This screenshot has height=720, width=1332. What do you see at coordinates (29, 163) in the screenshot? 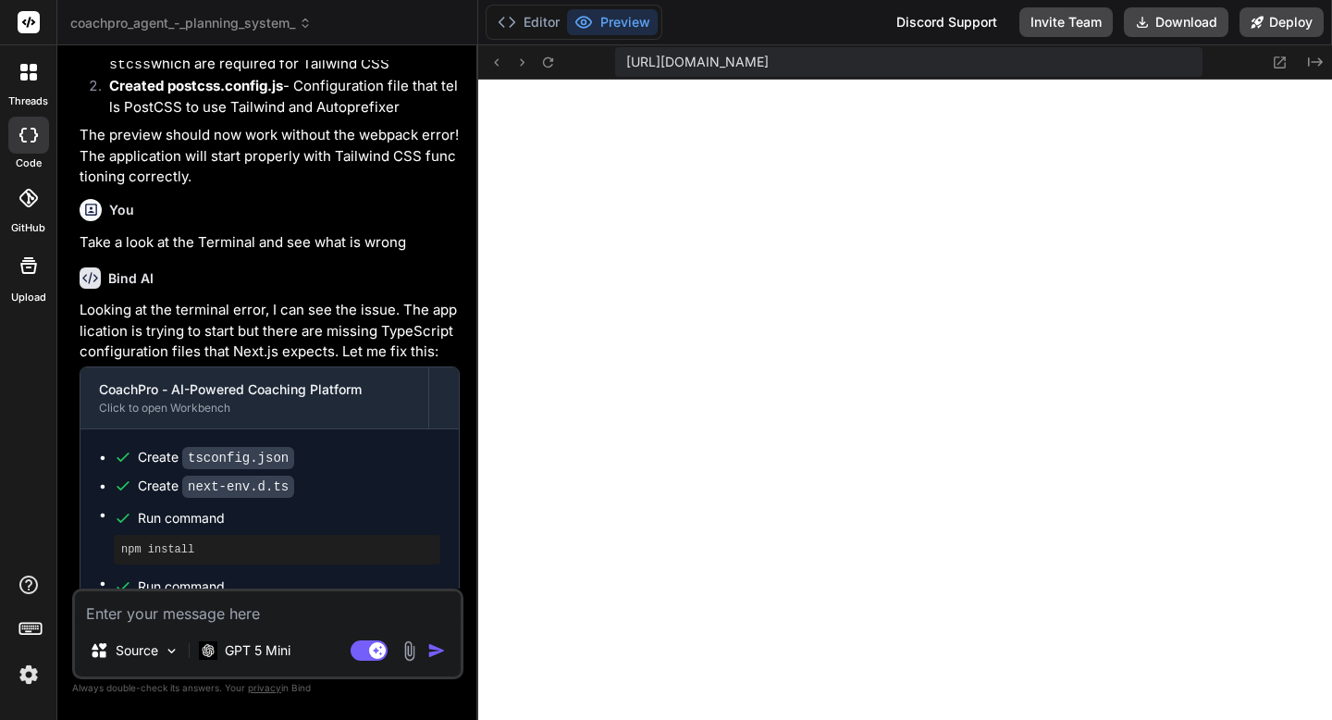
I see `label: code` at bounding box center [29, 163].